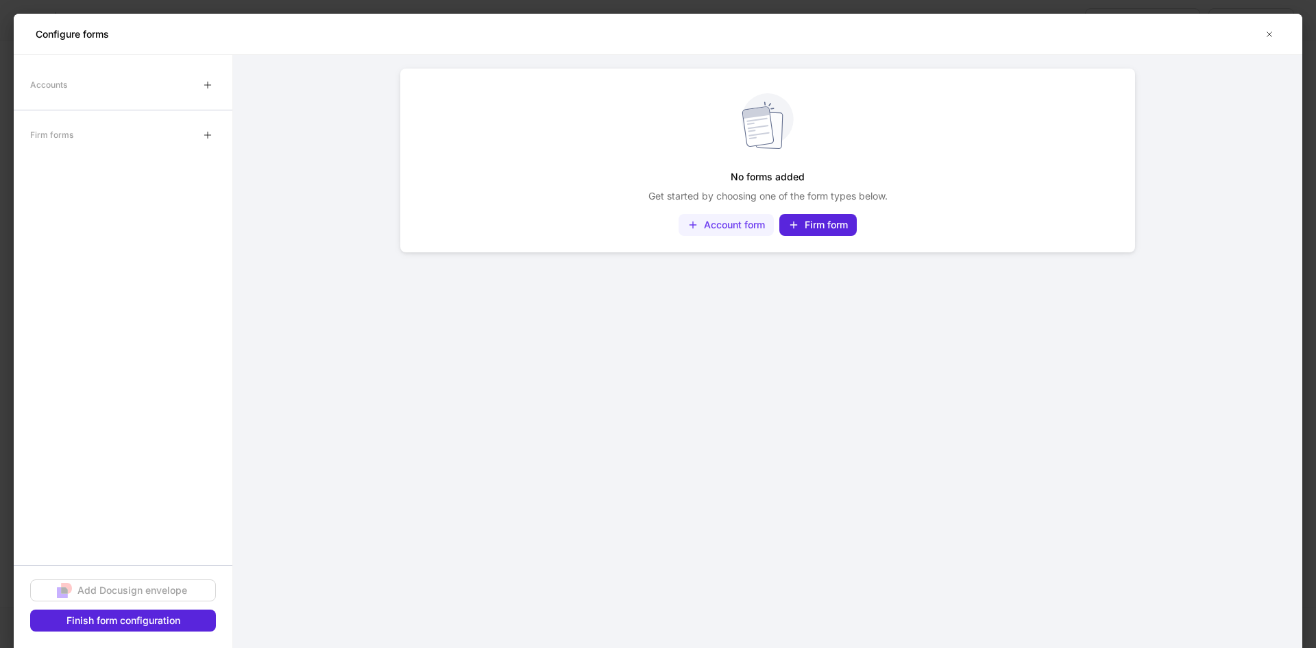  What do you see at coordinates (726, 225) in the screenshot?
I see `button: Account form` at bounding box center [726, 225].